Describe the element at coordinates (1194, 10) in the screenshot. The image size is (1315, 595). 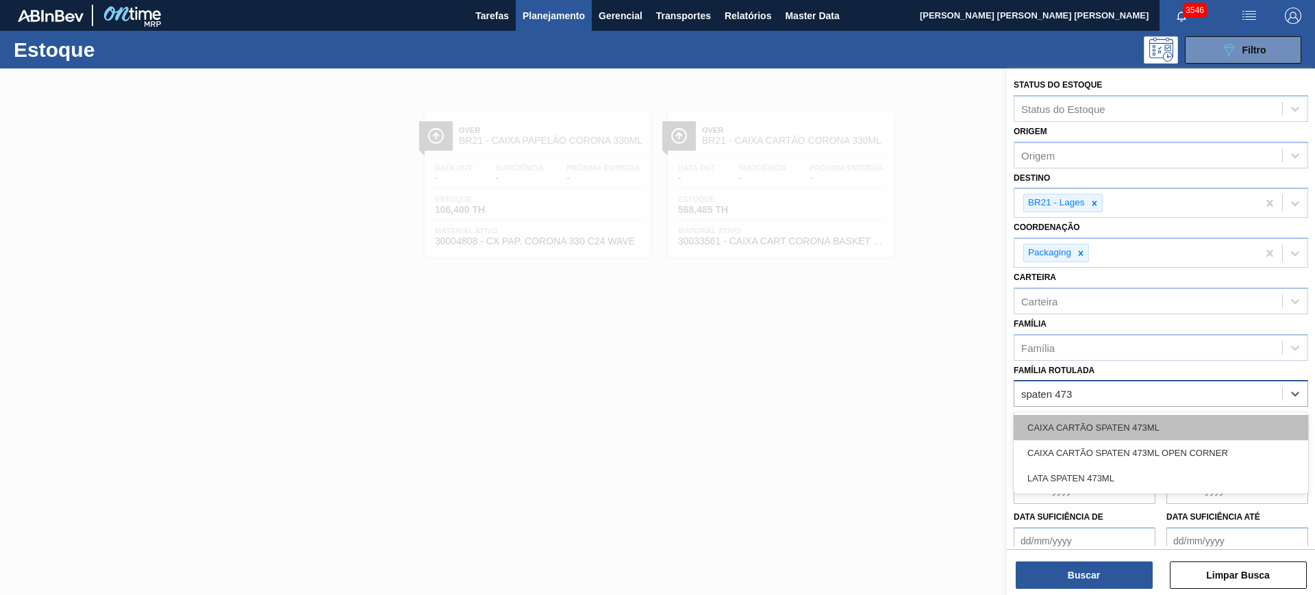
I see `span: 3546` at that location.